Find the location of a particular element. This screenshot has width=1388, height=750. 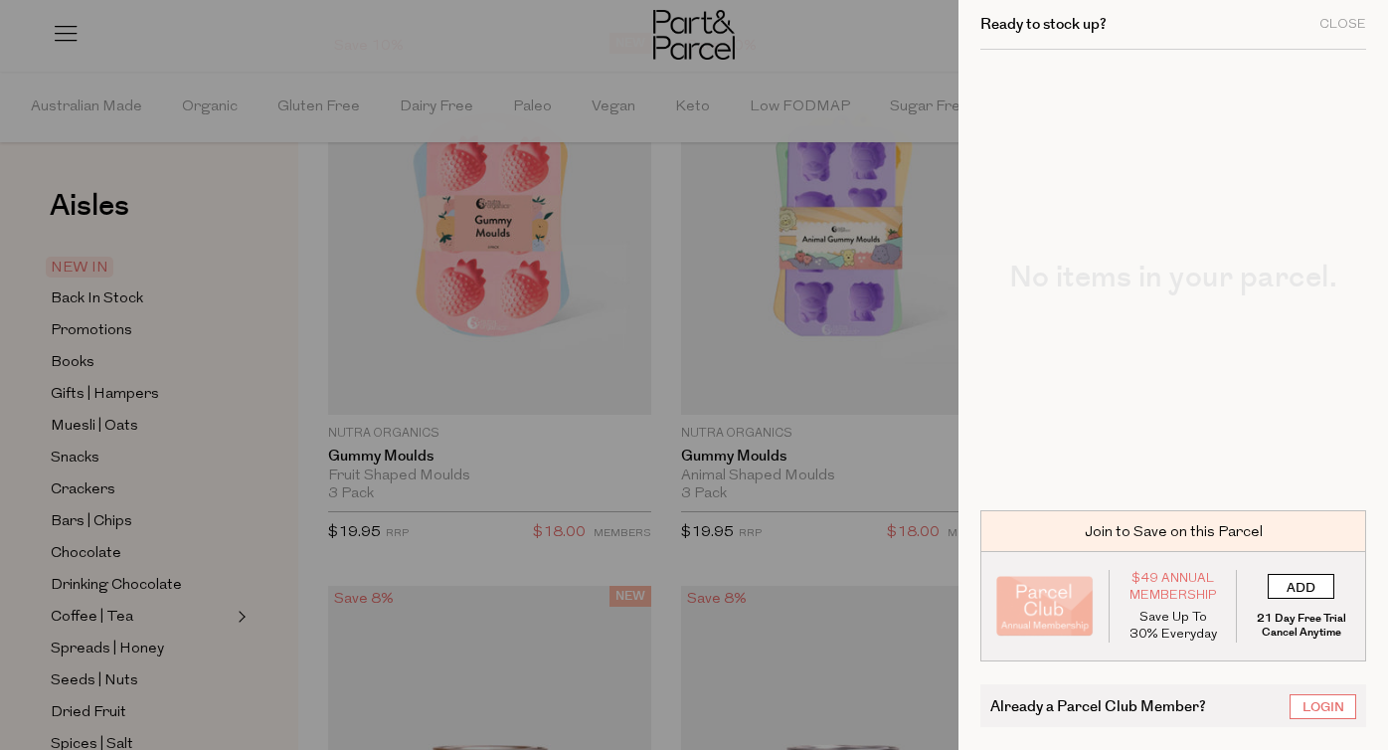

span: $49 Annual Membership is located at coordinates (1174, 587).